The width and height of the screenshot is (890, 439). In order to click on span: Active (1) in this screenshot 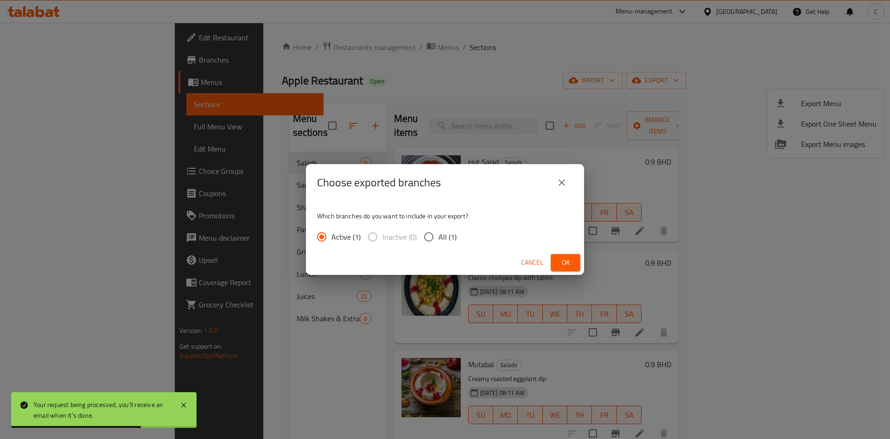, I will do `click(346, 237)`.